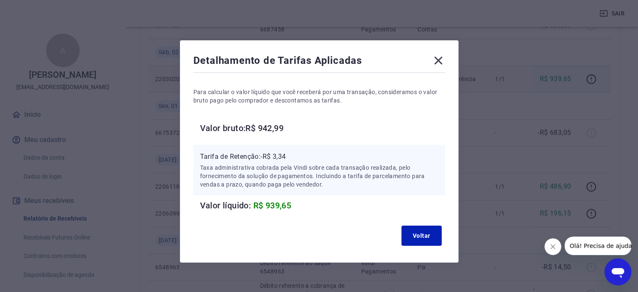 The image size is (638, 292). I want to click on span: R$ 939,65, so click(272, 205).